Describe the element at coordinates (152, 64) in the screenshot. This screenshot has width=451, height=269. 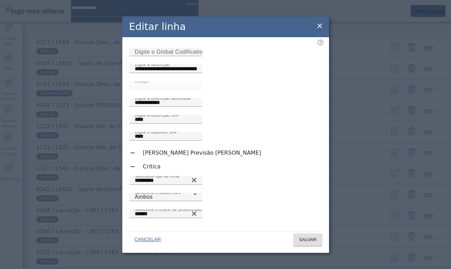
I see `mat-label: Digite a descrição` at that location.